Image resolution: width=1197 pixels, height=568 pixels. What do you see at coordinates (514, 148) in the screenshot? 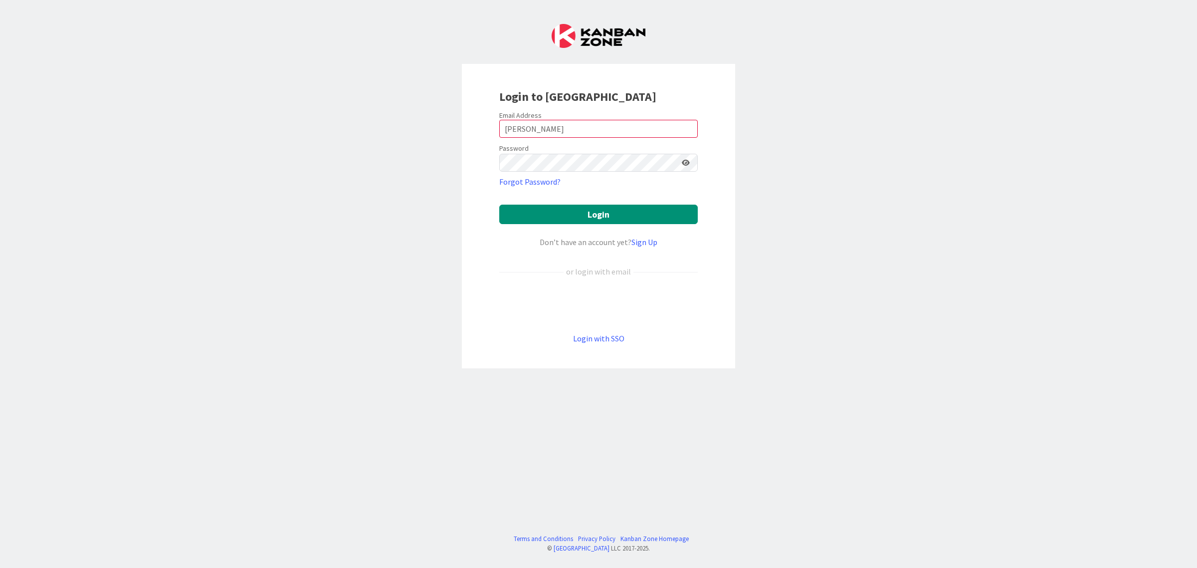
I see `label: Password` at bounding box center [514, 148].